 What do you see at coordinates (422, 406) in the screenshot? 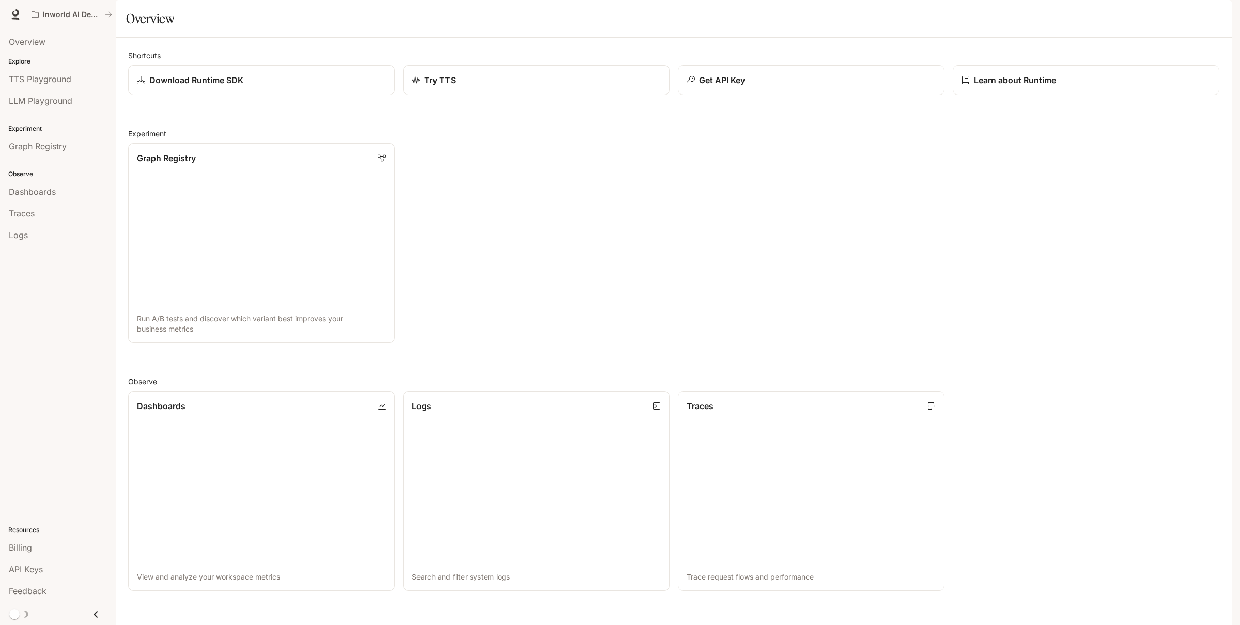
I see `p: Logs` at bounding box center [422, 406].